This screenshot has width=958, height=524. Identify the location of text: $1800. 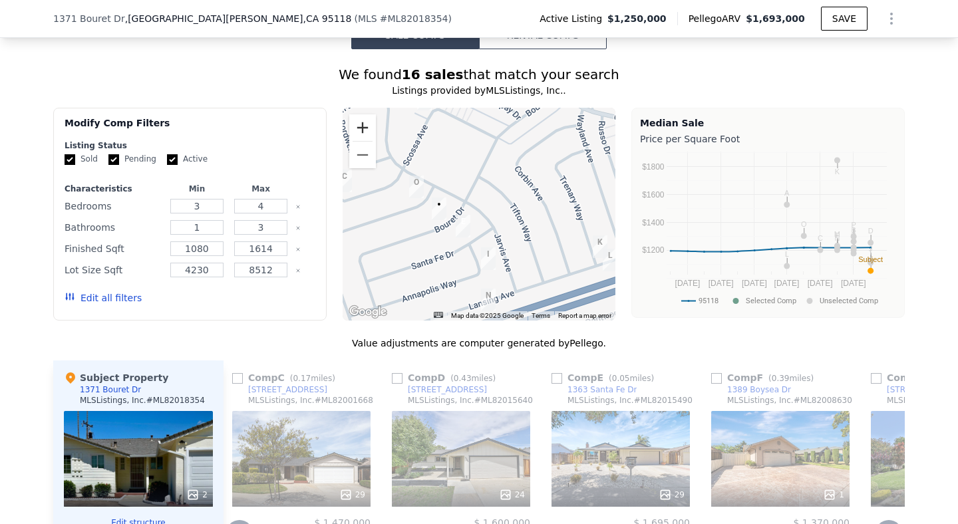
(653, 167).